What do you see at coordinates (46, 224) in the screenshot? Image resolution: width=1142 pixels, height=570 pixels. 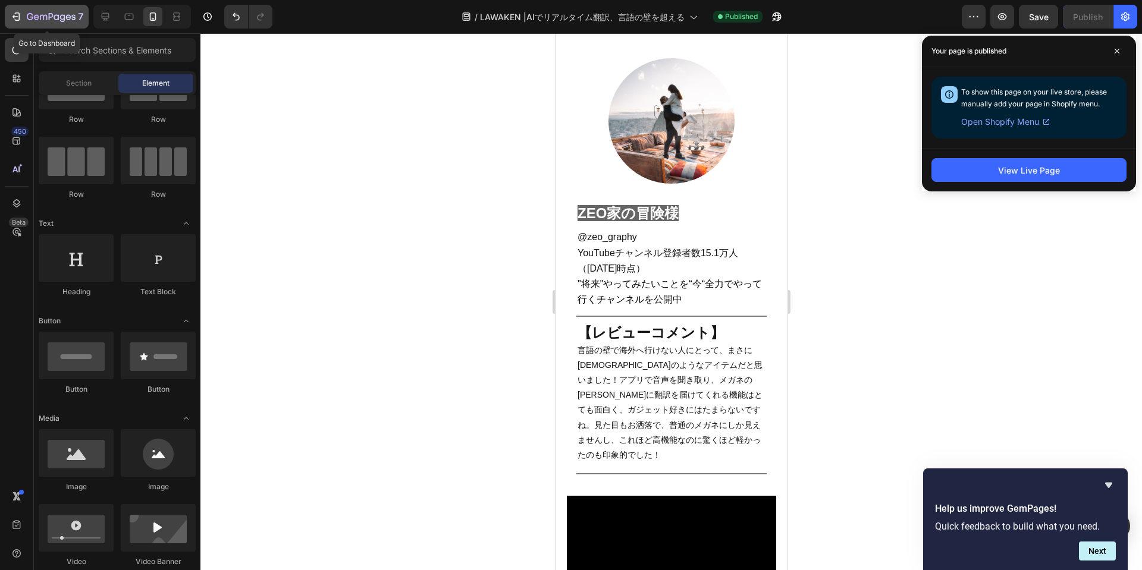 I see `span: Text` at bounding box center [46, 224].